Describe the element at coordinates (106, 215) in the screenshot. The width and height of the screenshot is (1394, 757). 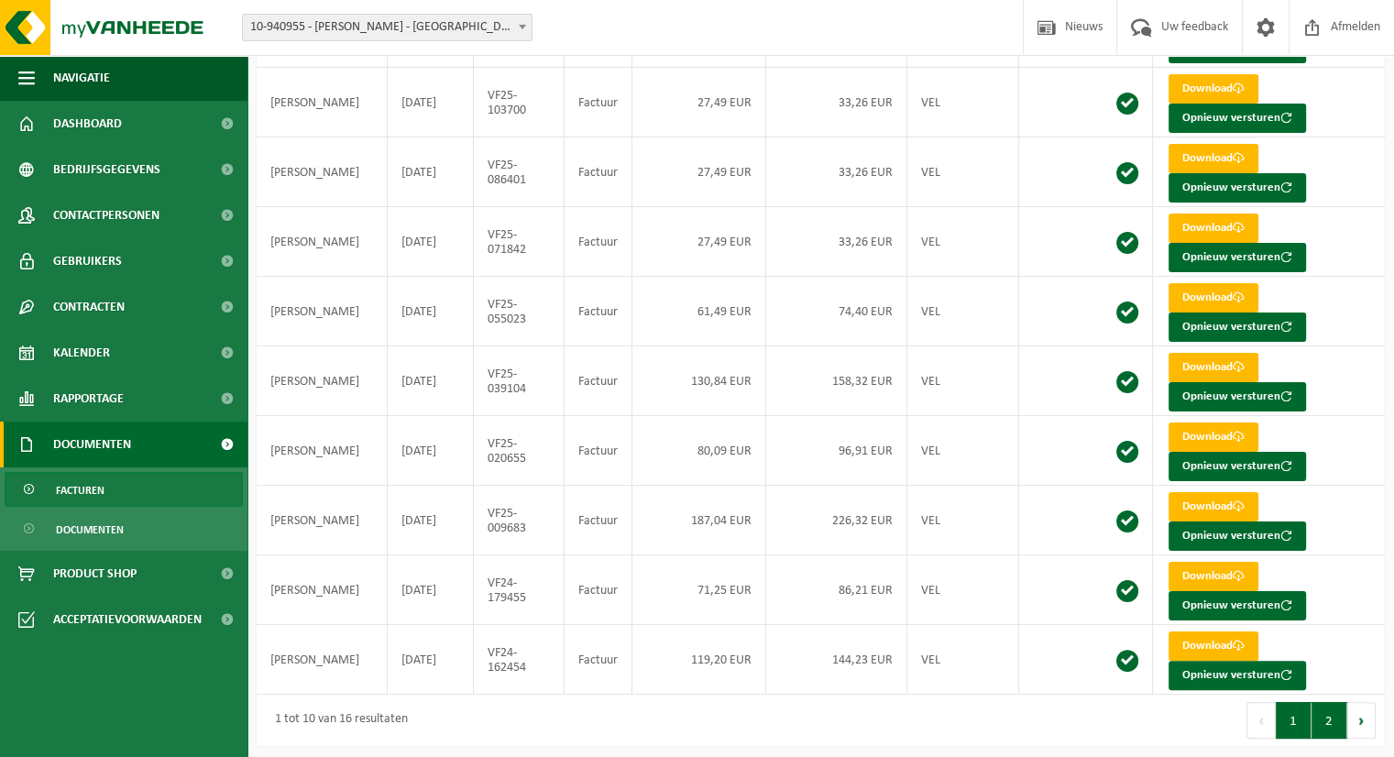
I see `span: Contactpersonen` at that location.